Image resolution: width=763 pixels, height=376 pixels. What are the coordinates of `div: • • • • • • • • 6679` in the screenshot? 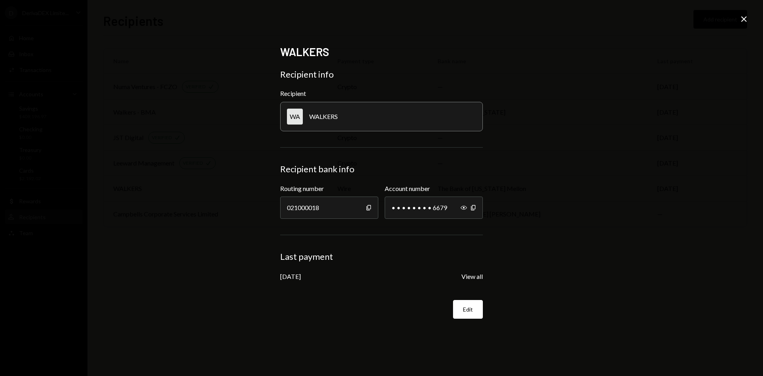 It's located at (434, 208).